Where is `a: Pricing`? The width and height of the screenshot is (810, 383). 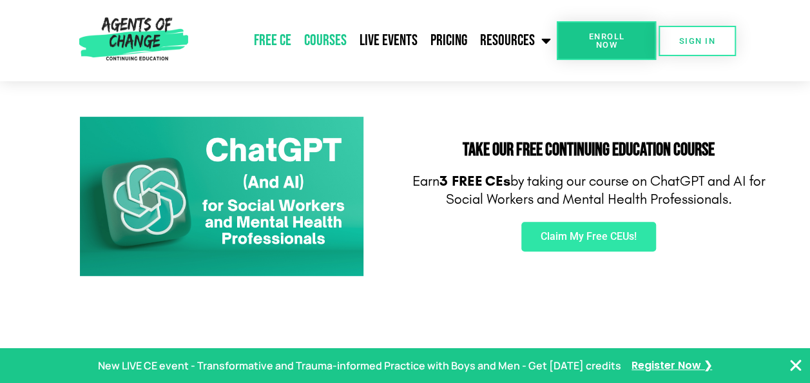
a: Pricing is located at coordinates (448, 41).